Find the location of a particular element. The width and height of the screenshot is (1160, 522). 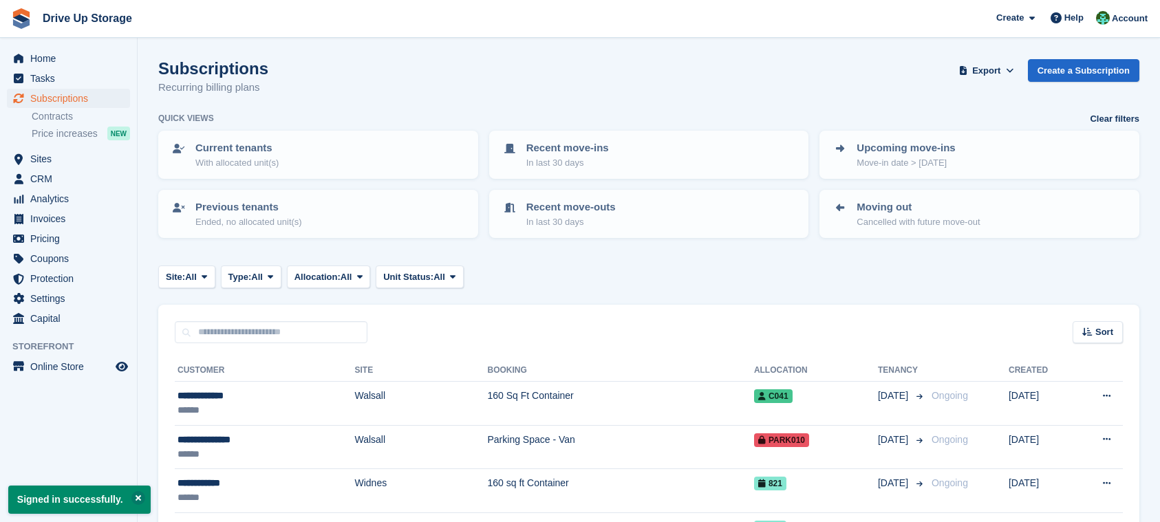

a: Preview store is located at coordinates (122, 367).